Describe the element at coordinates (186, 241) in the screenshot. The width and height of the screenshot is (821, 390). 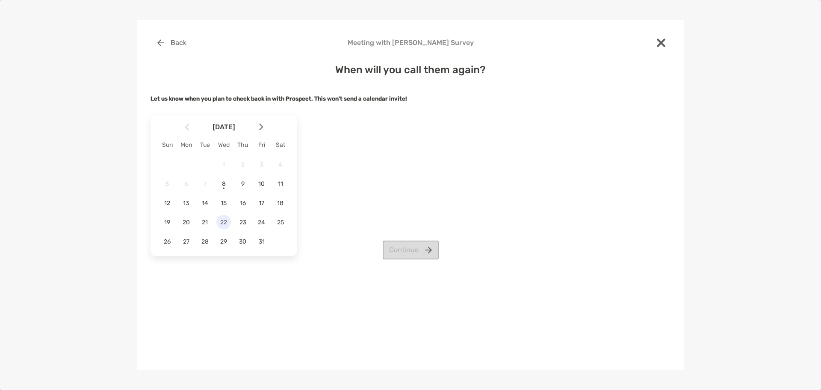
I see `span: 27` at that location.